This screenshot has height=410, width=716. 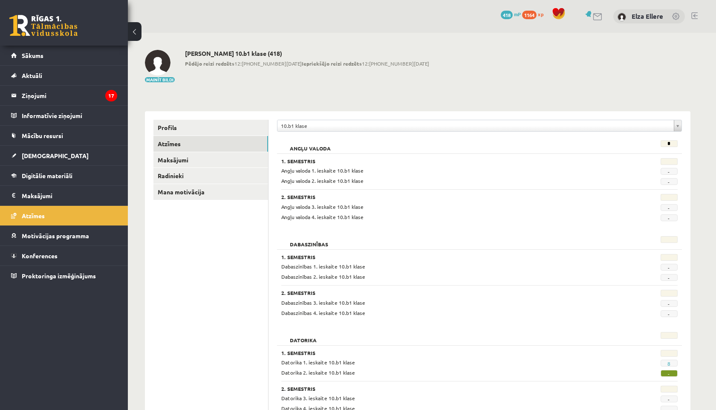 What do you see at coordinates (318, 372) in the screenshot?
I see `span: Datorika 2. ieskaite 10.b1 klase` at bounding box center [318, 372].